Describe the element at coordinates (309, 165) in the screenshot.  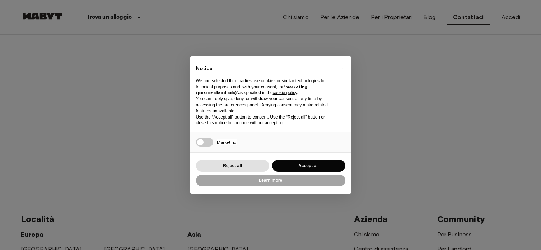
I see `button: Accept all` at that location.